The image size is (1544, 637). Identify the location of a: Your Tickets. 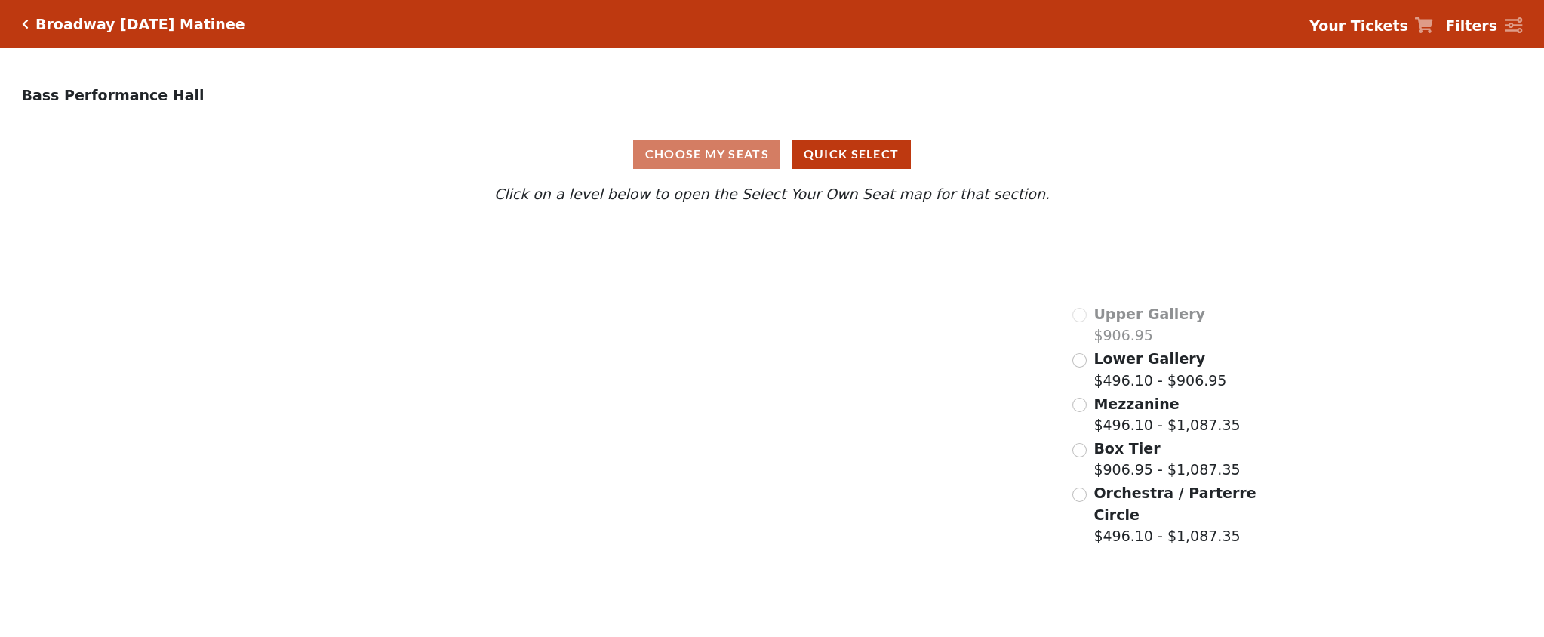
(1371, 26).